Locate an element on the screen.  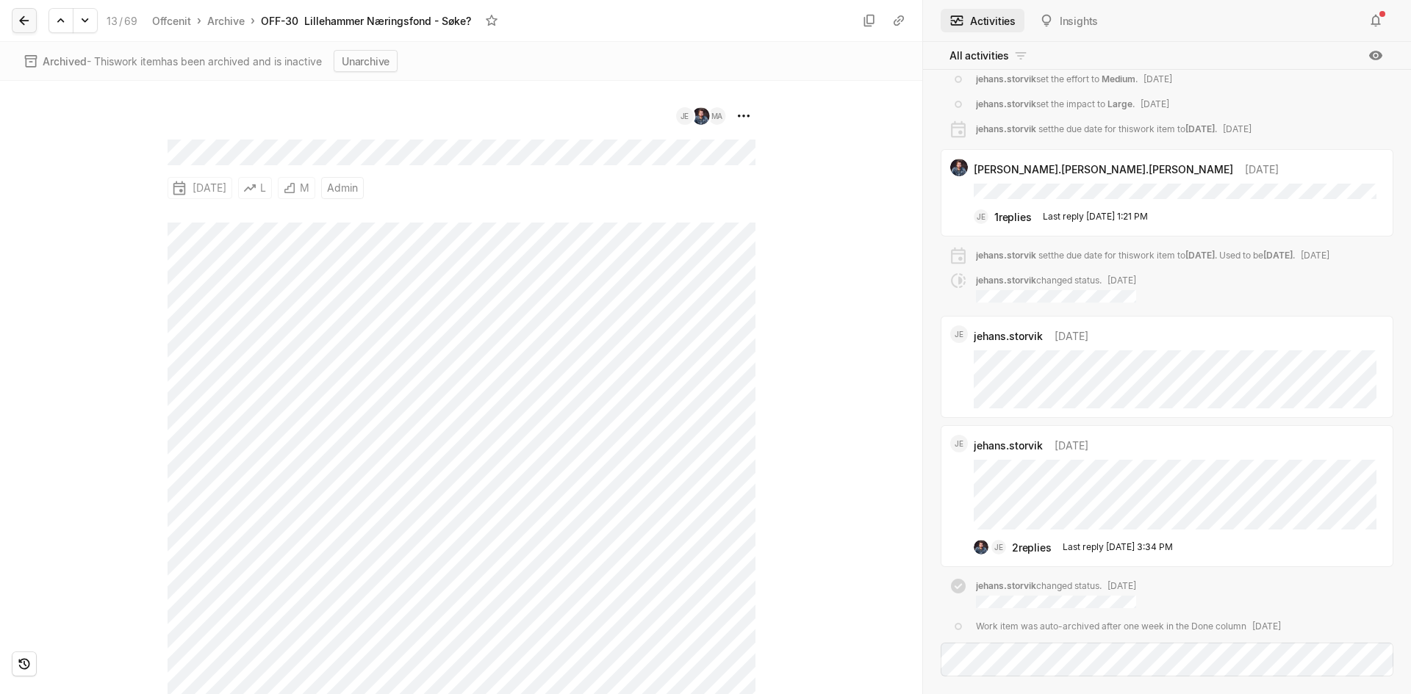
span: All activities is located at coordinates (979, 55).